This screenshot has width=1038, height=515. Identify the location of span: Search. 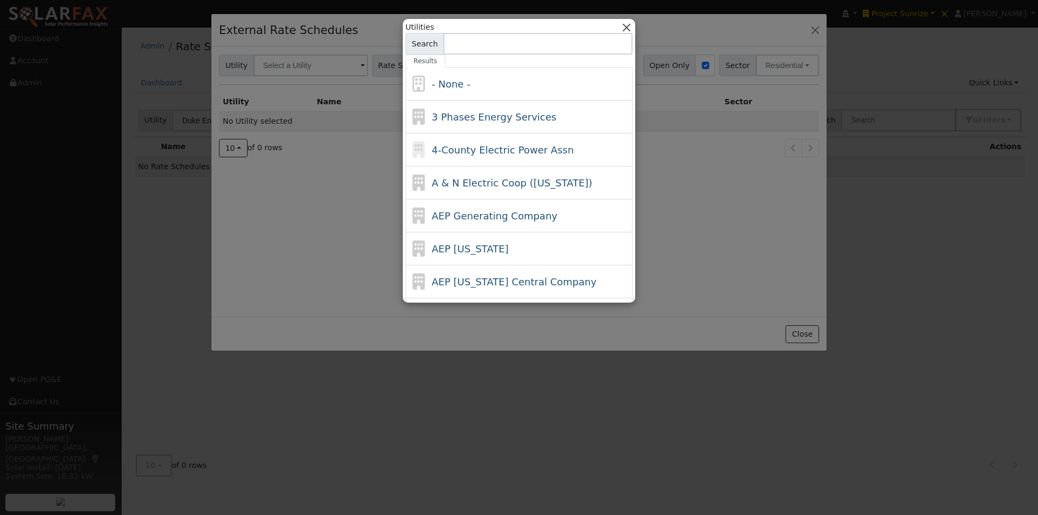
(424, 44).